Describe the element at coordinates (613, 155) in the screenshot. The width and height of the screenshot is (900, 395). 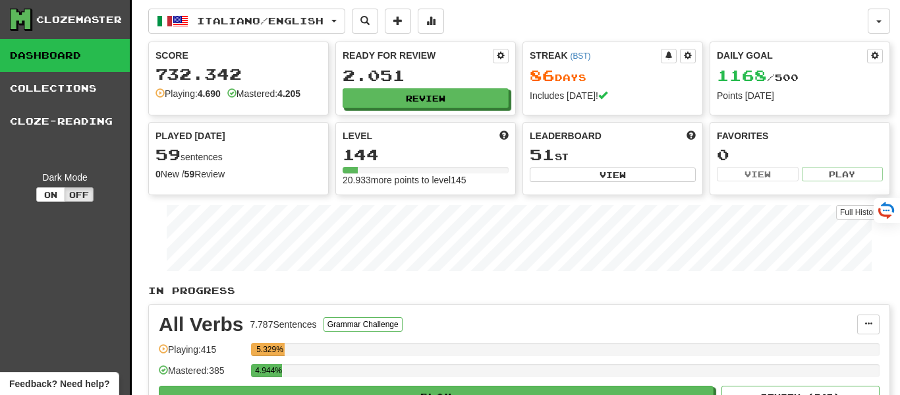
I see `div: st` at that location.